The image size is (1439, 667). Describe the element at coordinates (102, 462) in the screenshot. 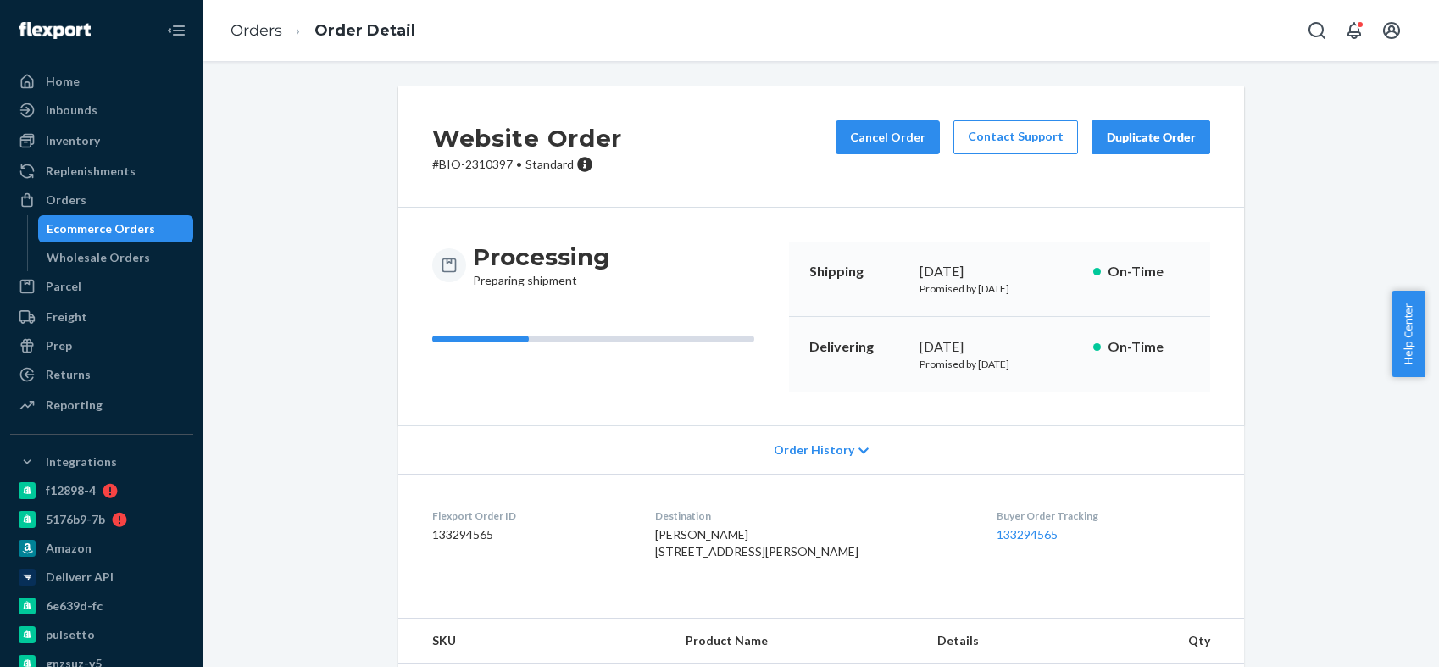

I see `button: Integrations` at that location.